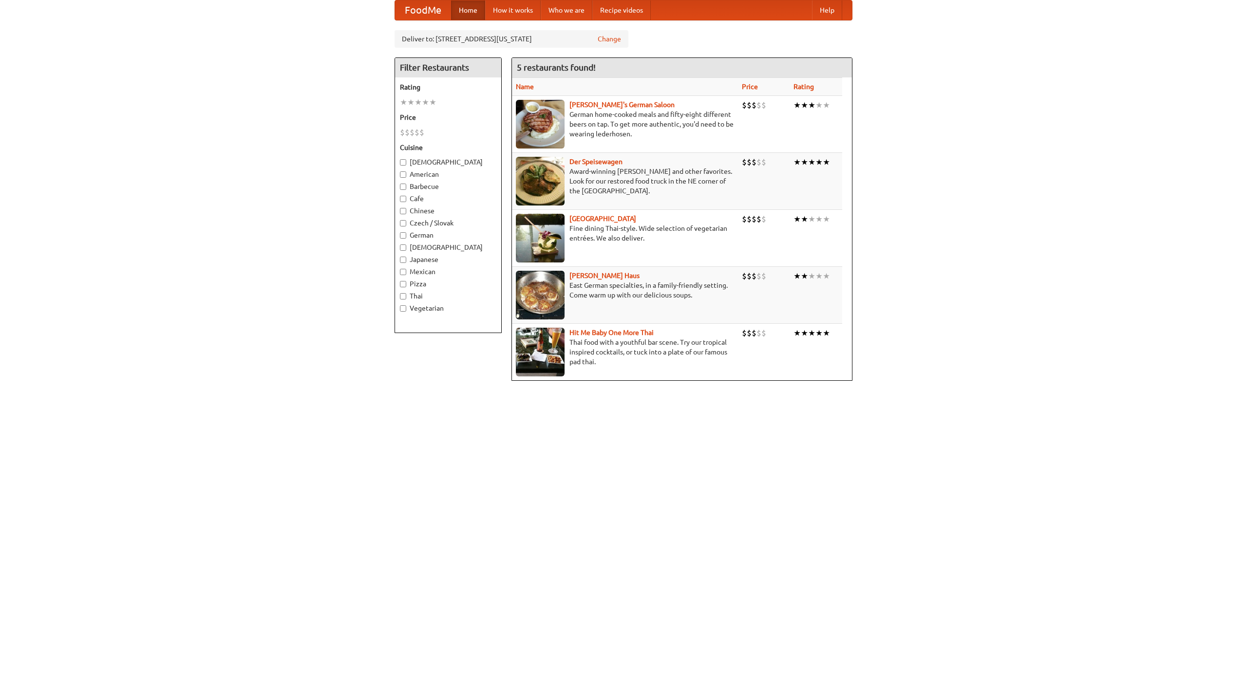 This screenshot has height=689, width=1247. Describe the element at coordinates (621, 10) in the screenshot. I see `a: Recipe videos` at that location.